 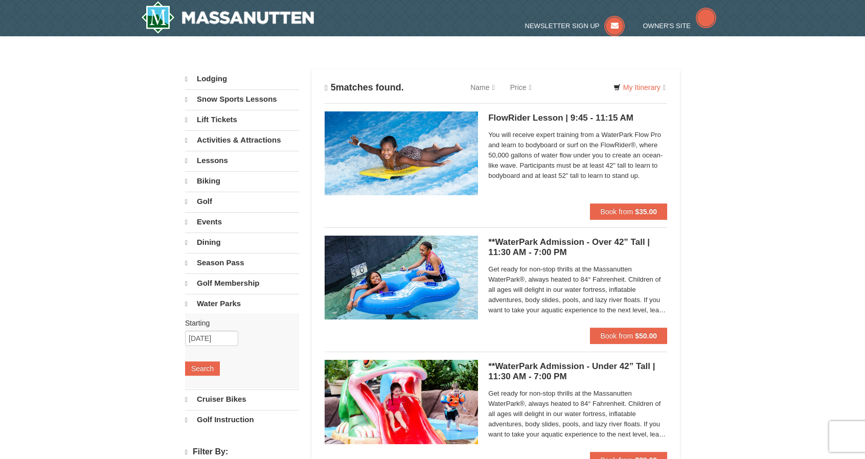 I want to click on a: Water Parks, so click(x=242, y=304).